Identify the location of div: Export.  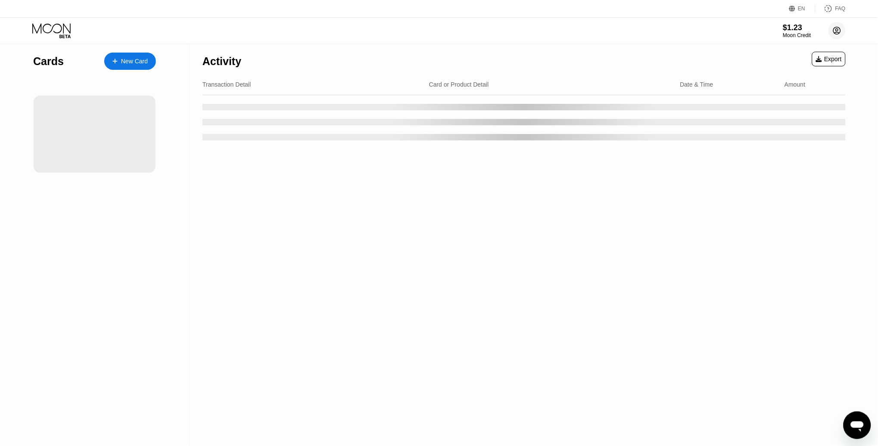
(829, 59).